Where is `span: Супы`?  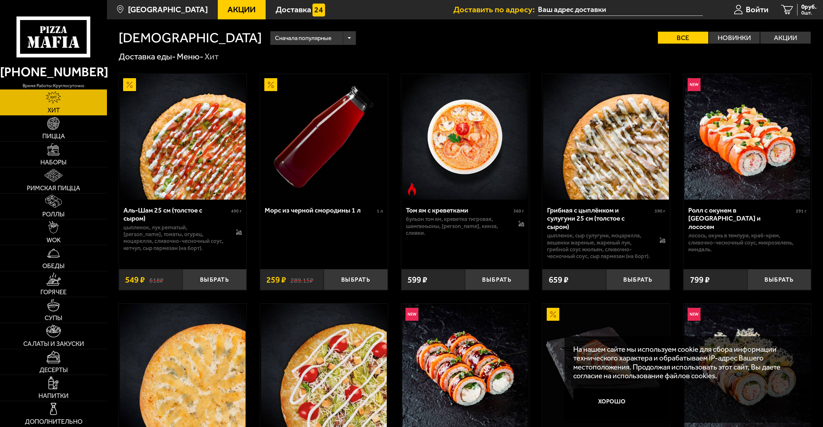
span: Супы is located at coordinates (53, 318).